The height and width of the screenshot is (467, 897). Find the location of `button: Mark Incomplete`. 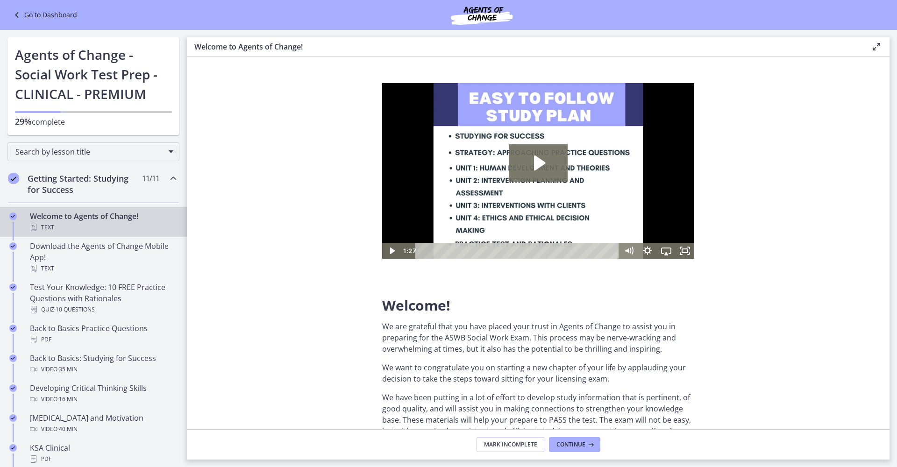

button: Mark Incomplete is located at coordinates (511, 445).